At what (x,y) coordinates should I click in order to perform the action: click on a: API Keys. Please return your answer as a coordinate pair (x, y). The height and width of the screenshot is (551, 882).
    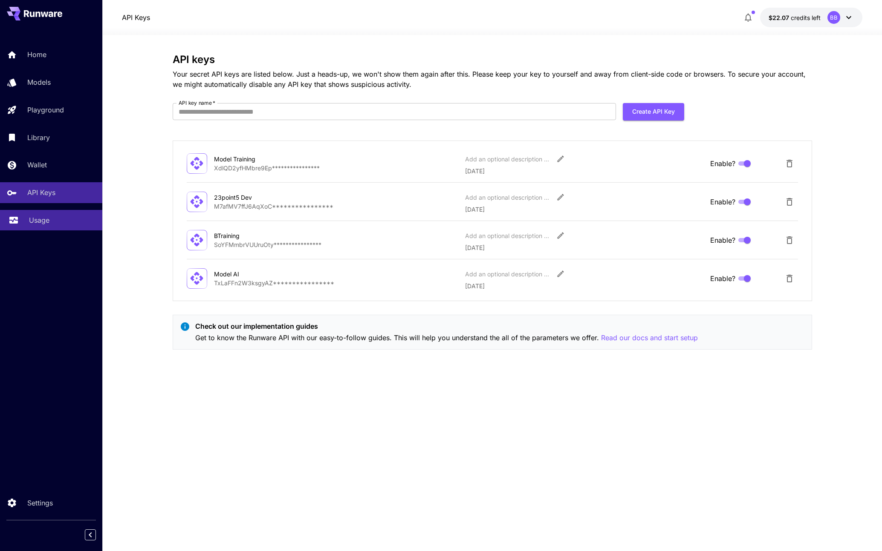
    Looking at the image, I should click on (136, 17).